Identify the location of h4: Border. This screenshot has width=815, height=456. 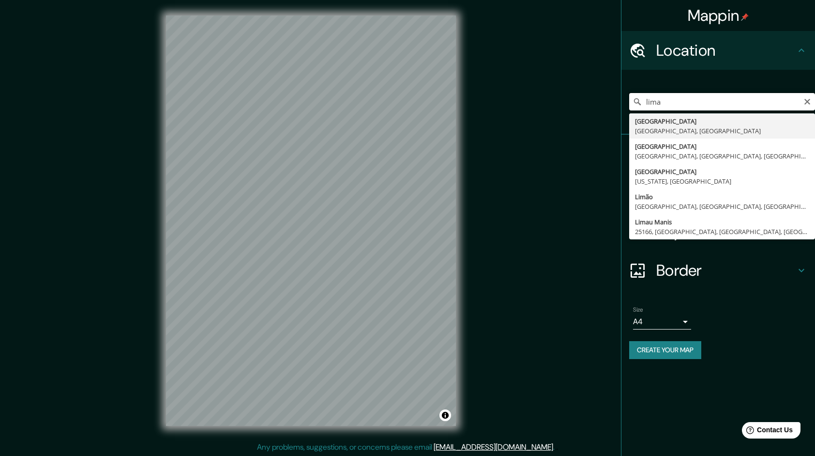
(726, 270).